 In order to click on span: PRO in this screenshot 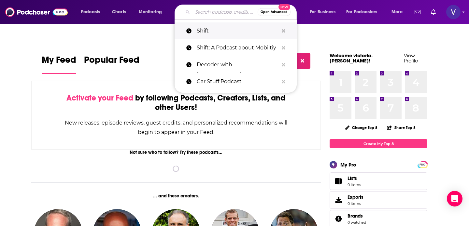, I will do `click(423, 165)`.